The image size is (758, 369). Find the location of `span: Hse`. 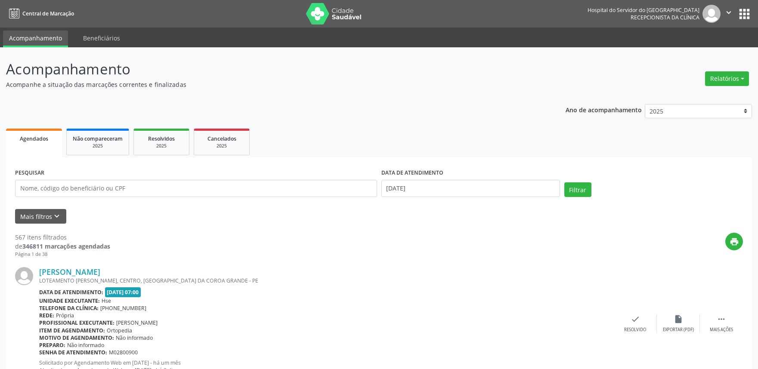

span: Hse is located at coordinates (106, 301).